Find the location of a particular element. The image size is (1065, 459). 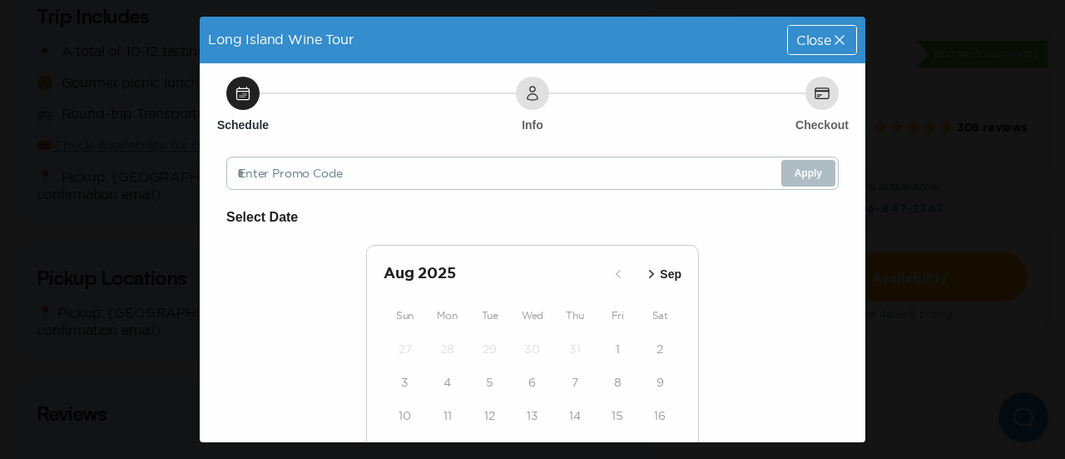

div: Fri is located at coordinates (618, 315).